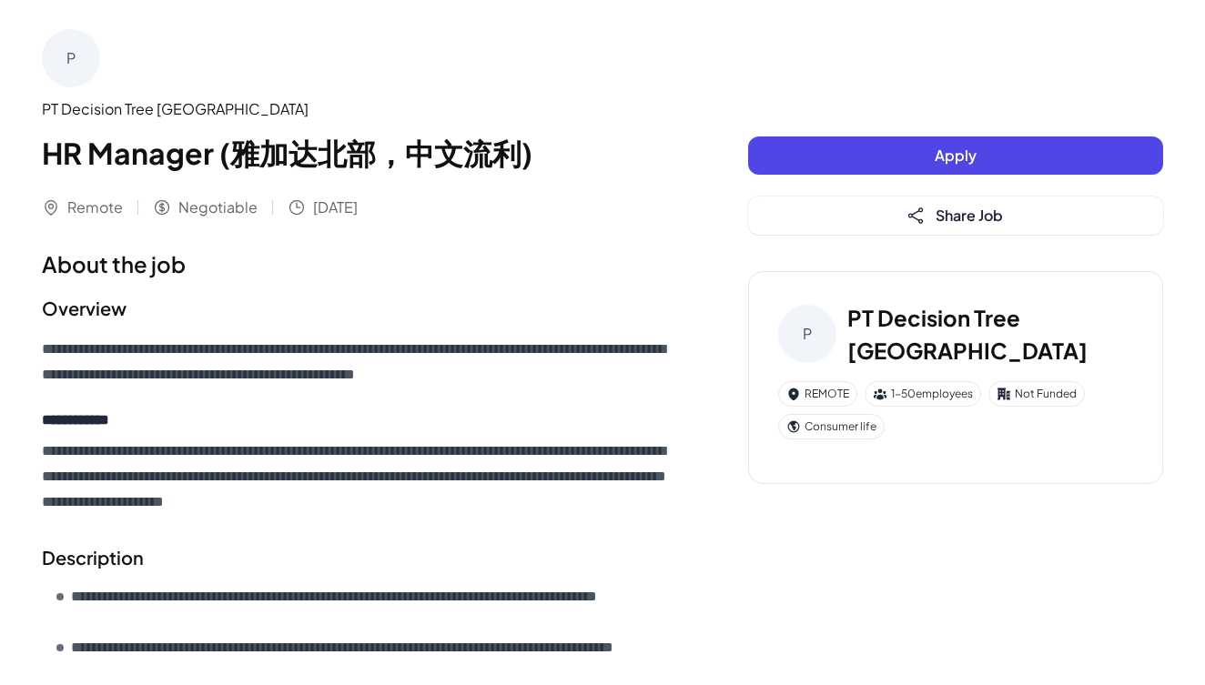 This screenshot has width=1205, height=685. Describe the element at coordinates (955, 155) in the screenshot. I see `span: Apply` at that location.